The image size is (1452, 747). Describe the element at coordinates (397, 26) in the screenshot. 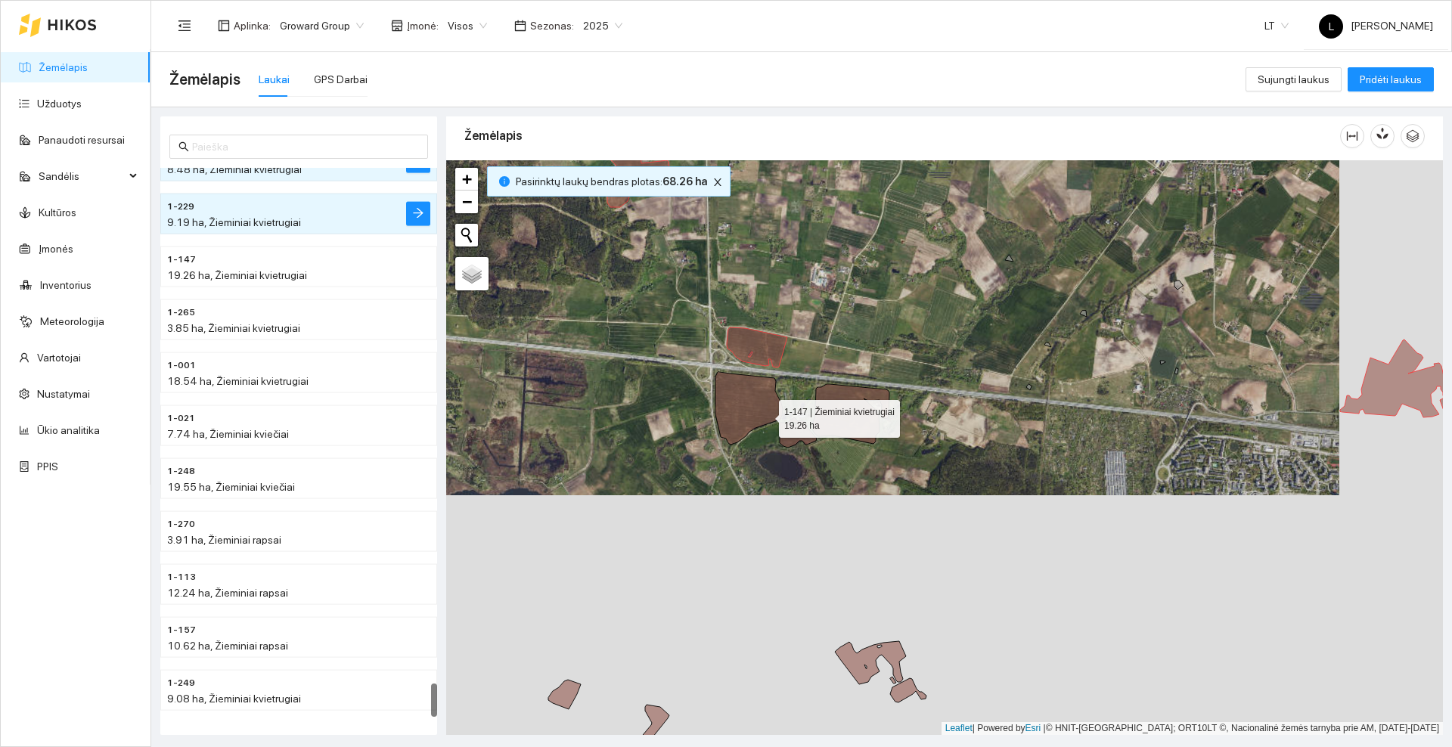

I see `span: shop` at that location.